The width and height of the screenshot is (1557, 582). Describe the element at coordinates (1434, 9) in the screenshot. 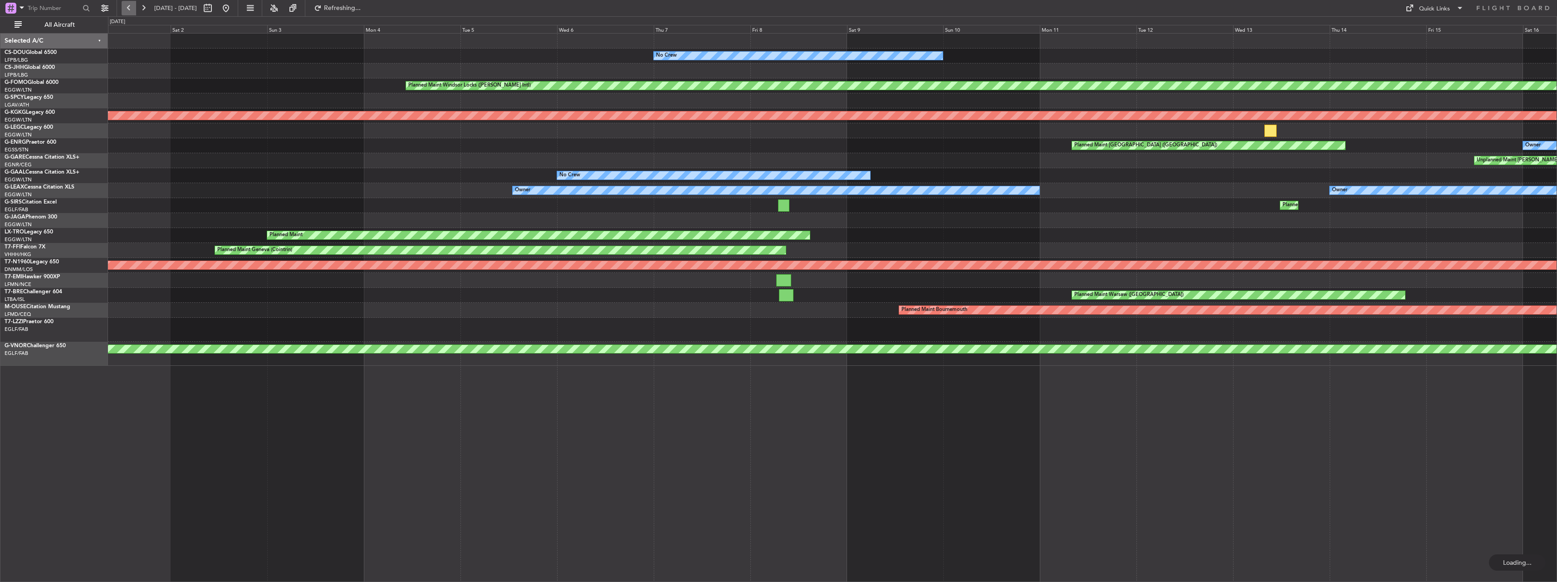

I see `div: Quick Links` at that location.